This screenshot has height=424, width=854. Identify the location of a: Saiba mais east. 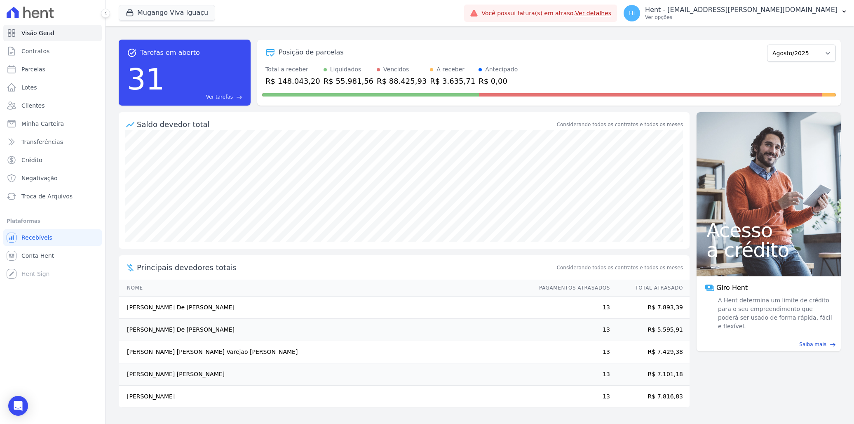
(769, 344).